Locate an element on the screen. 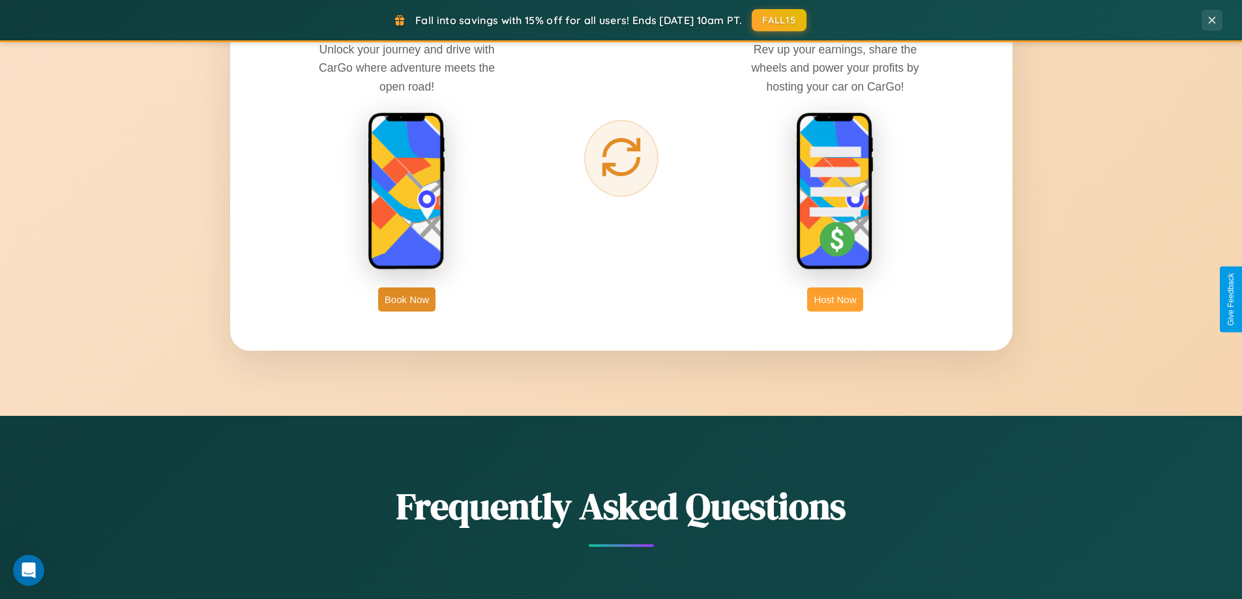 The height and width of the screenshot is (599, 1242). div: Give Feedback is located at coordinates (1231, 299).